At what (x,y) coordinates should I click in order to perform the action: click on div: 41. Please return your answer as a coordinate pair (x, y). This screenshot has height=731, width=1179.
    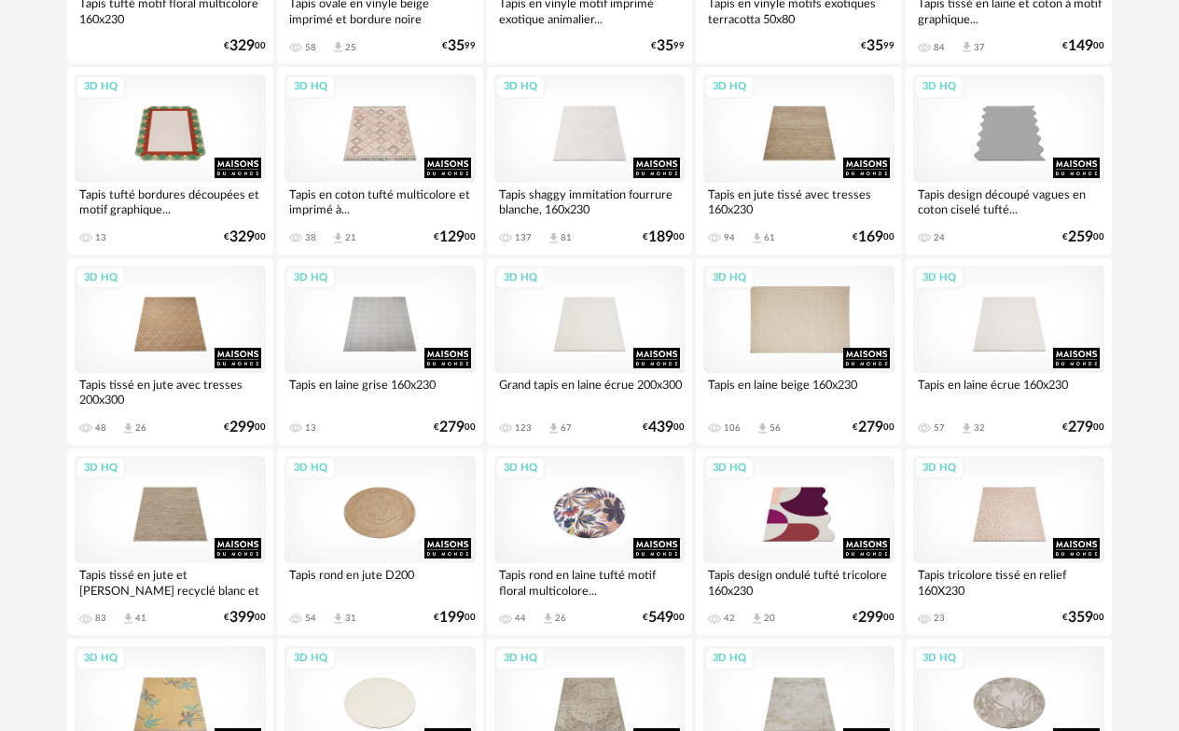
    Looking at the image, I should click on (141, 618).